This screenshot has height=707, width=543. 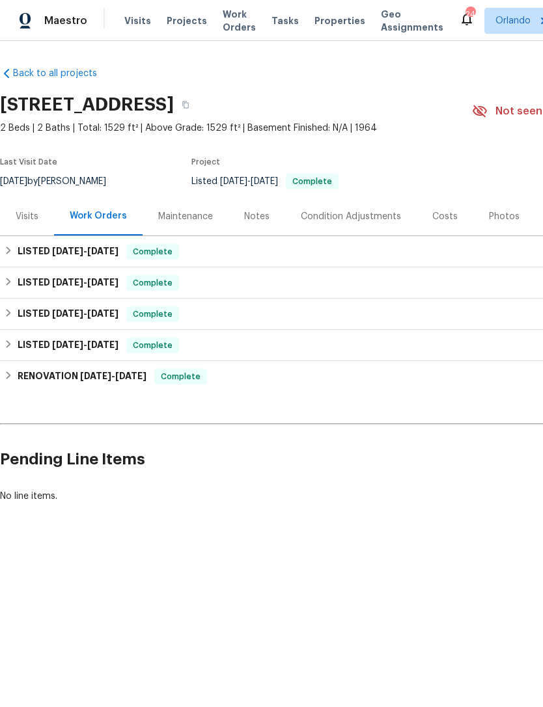 What do you see at coordinates (185, 217) in the screenshot?
I see `div: Maintenance` at bounding box center [185, 217].